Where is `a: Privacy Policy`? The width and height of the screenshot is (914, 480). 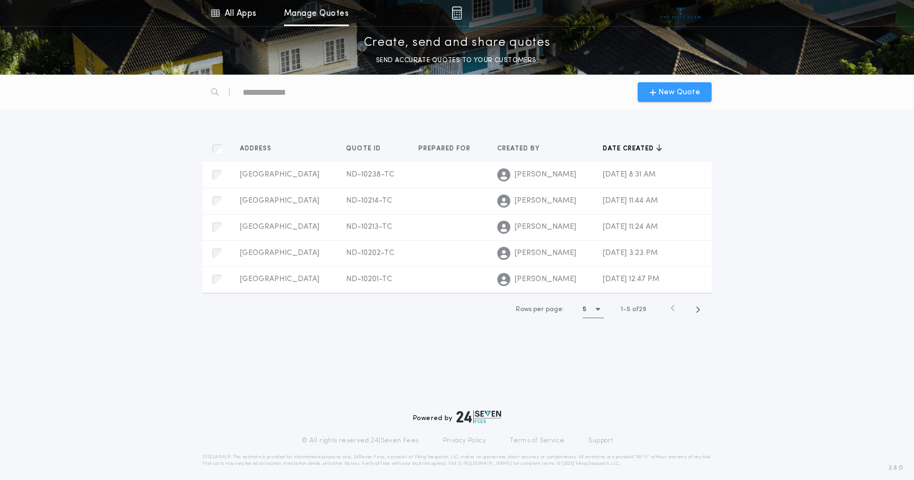
a: Privacy Policy is located at coordinates (465, 440).